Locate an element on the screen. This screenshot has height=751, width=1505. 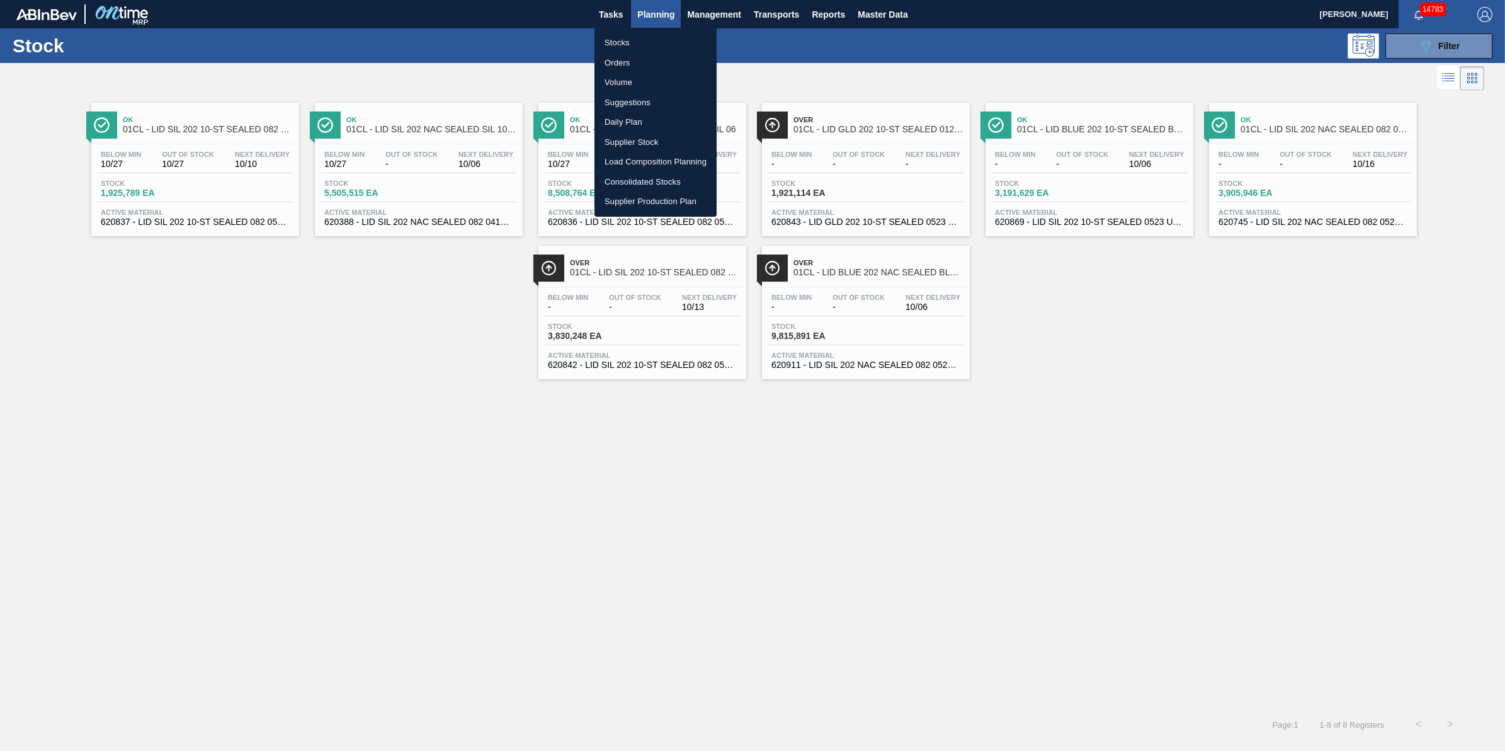
a: Suggestions is located at coordinates (656, 103).